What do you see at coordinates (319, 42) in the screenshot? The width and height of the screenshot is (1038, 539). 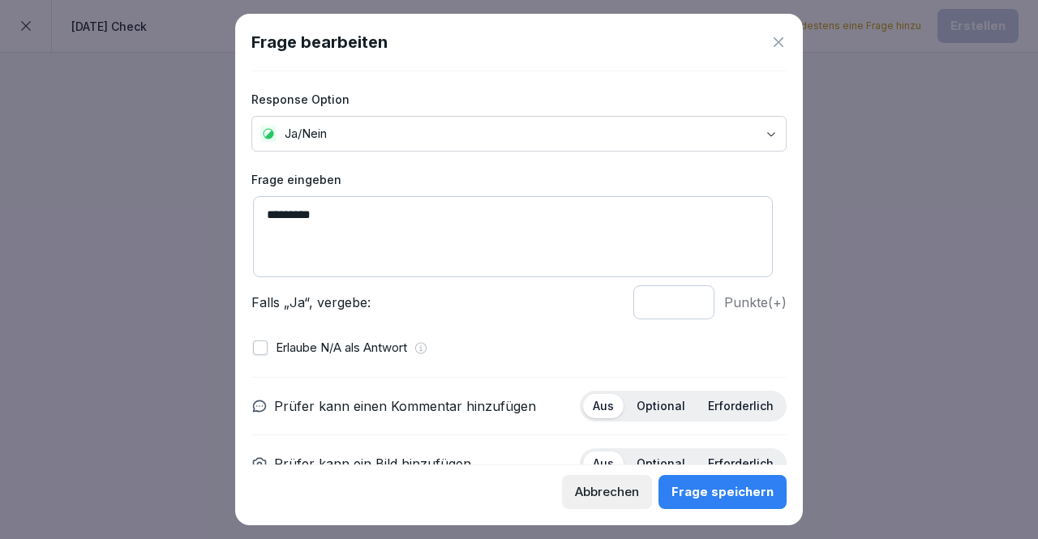 I see `h1: Frage bearbeiten` at bounding box center [319, 42].